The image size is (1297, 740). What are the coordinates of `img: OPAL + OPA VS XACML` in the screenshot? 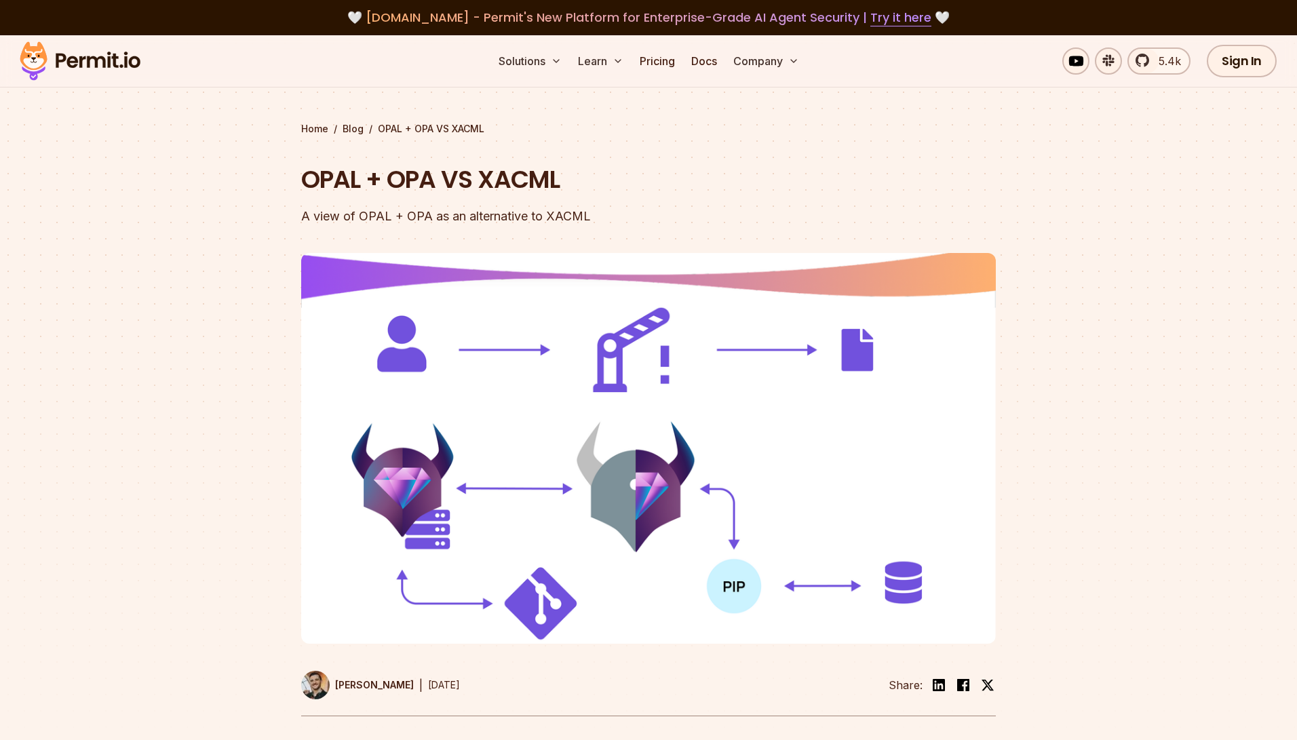 It's located at (649, 448).